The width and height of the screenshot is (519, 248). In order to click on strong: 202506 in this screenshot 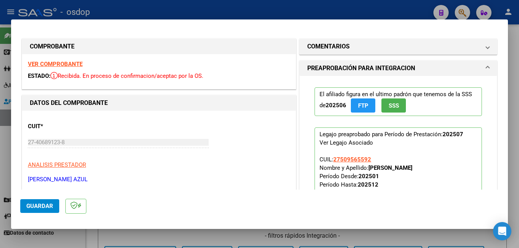, I will do `click(336, 105)`.